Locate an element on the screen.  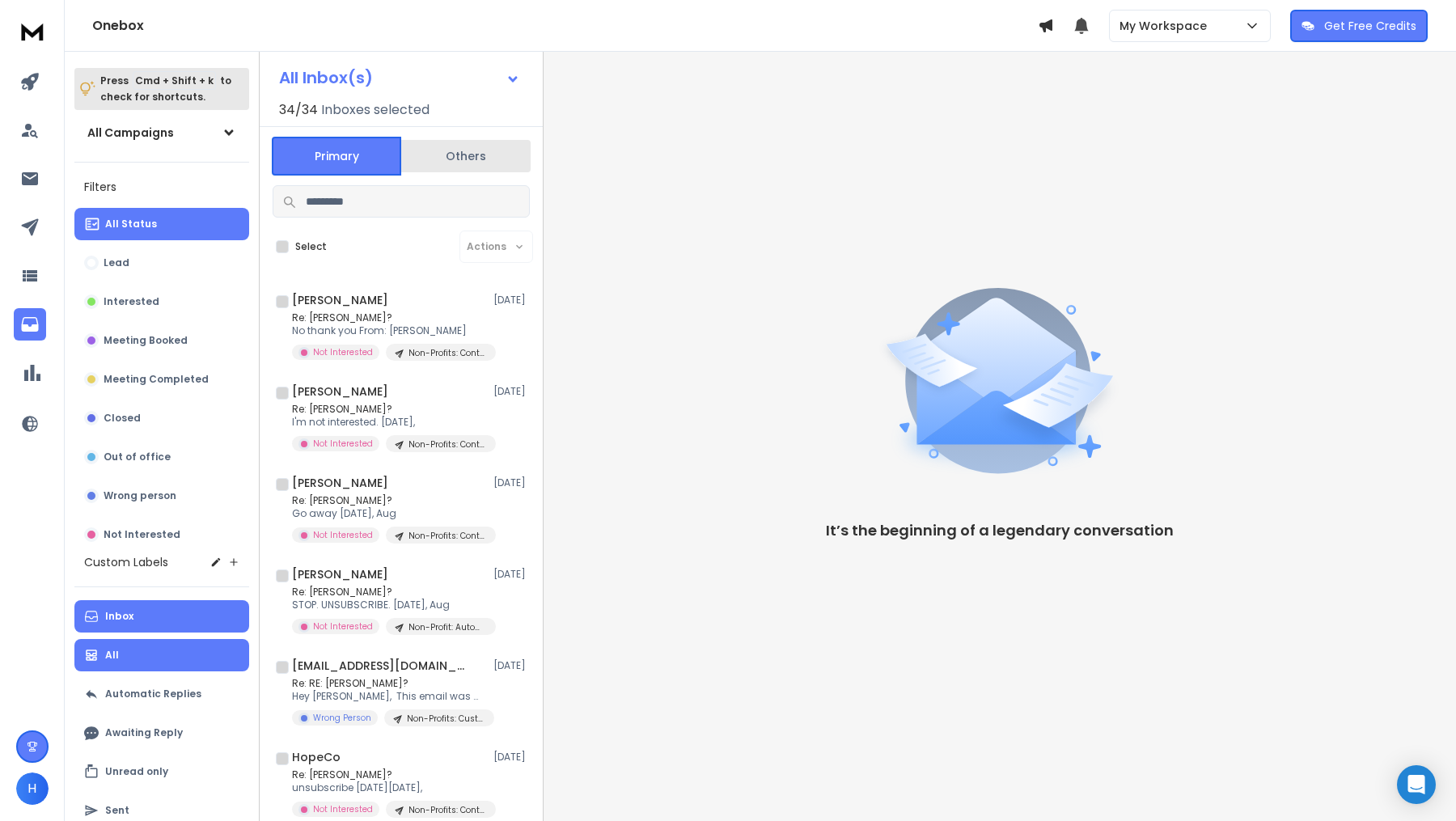
span: H is located at coordinates (33, 788).